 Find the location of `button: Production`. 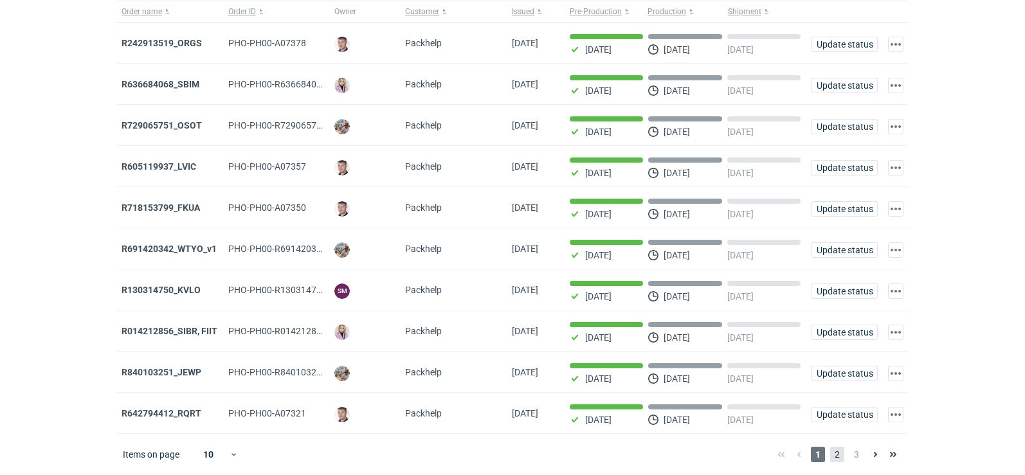

button: Production is located at coordinates (685, 12).